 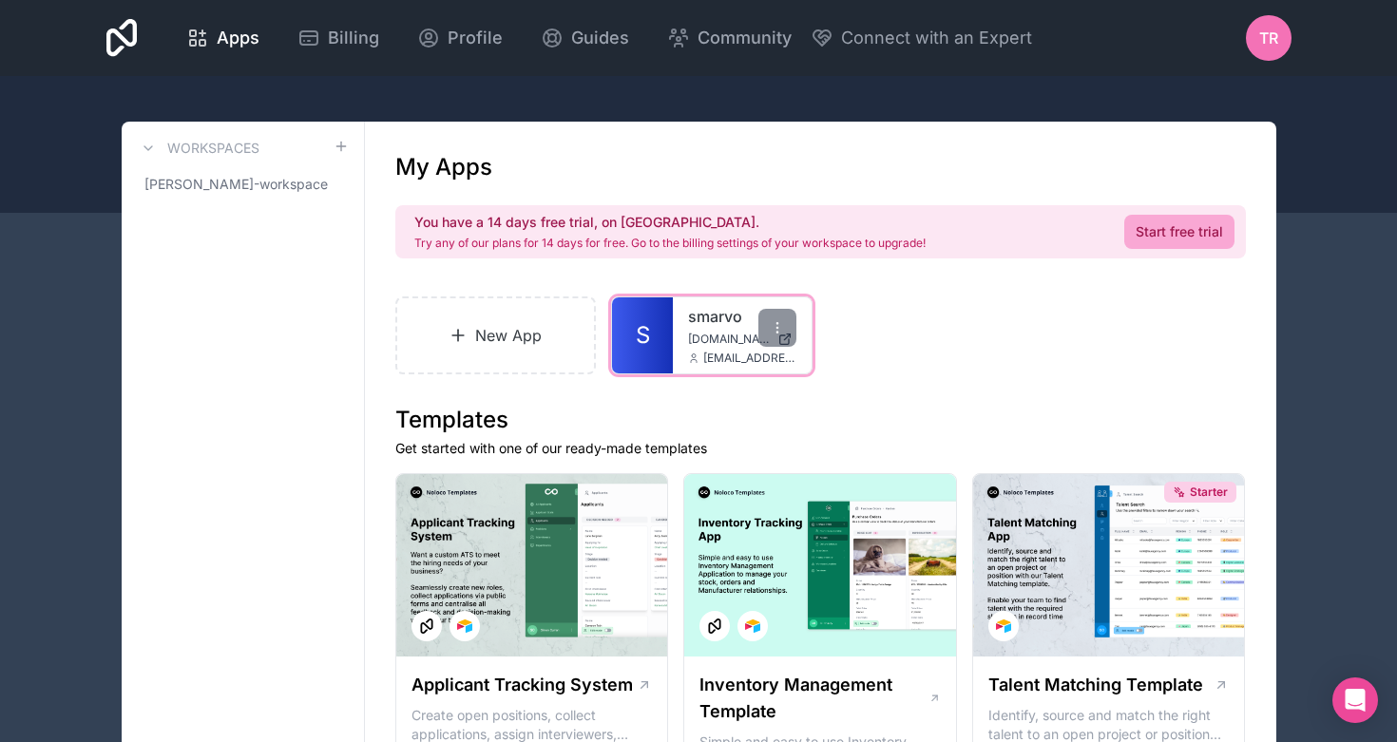 What do you see at coordinates (475, 38) in the screenshot?
I see `span: Profile` at bounding box center [475, 38].